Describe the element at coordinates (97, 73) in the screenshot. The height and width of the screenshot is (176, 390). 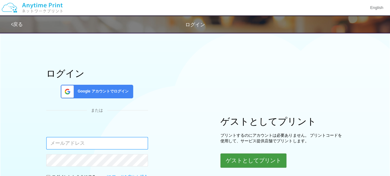
I see `h1: ログイン` at that location.